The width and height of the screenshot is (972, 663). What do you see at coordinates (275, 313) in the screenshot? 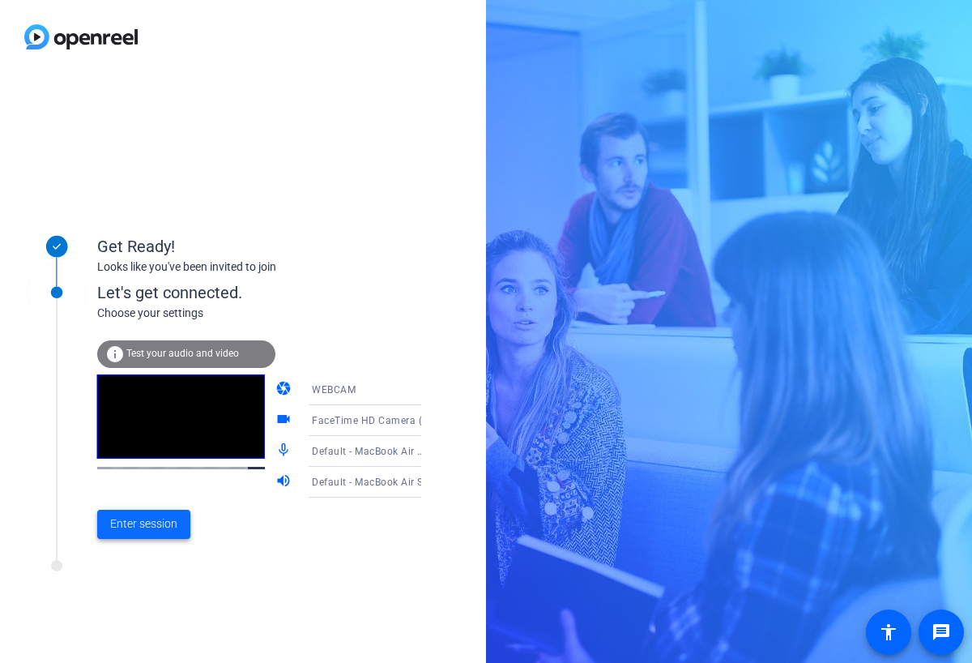
I see `div: Choose your settings` at bounding box center [275, 313].